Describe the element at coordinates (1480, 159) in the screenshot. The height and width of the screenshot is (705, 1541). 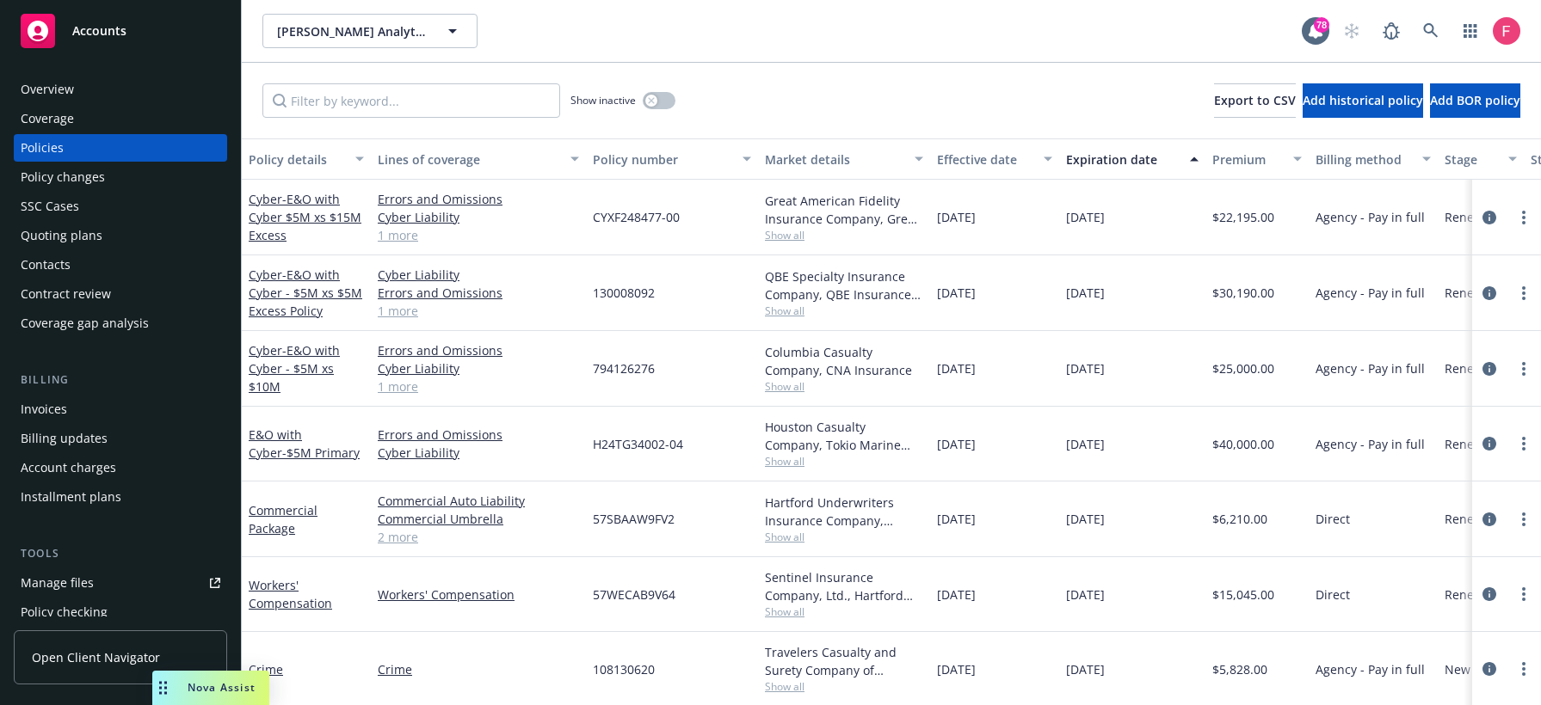
I see `button: Stage` at that location.